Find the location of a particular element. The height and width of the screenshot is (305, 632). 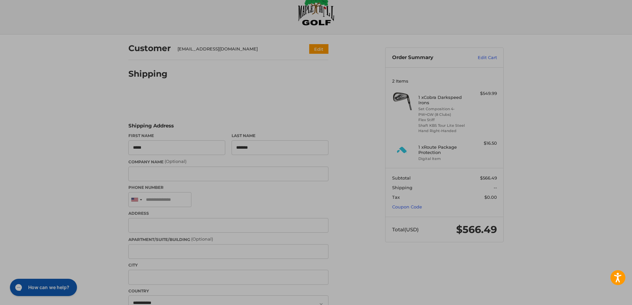

a: Coupon Code is located at coordinates (407, 207).